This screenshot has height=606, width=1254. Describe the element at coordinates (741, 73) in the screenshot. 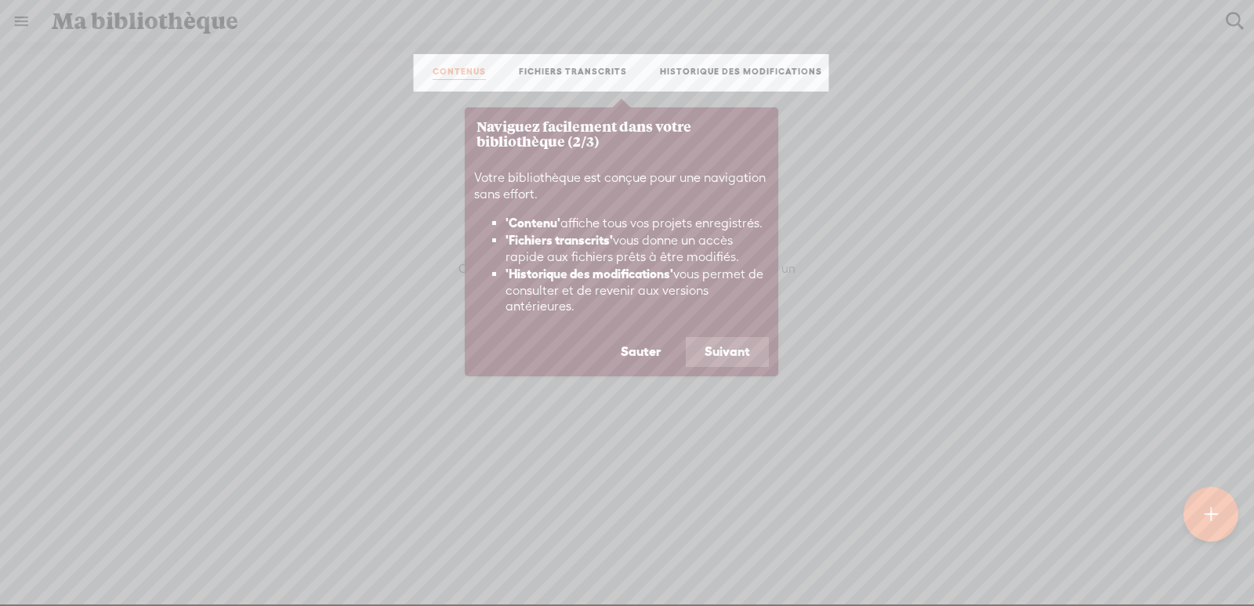

I see `a: HISTORIQUE DES MODIFICATIONS` at that location.